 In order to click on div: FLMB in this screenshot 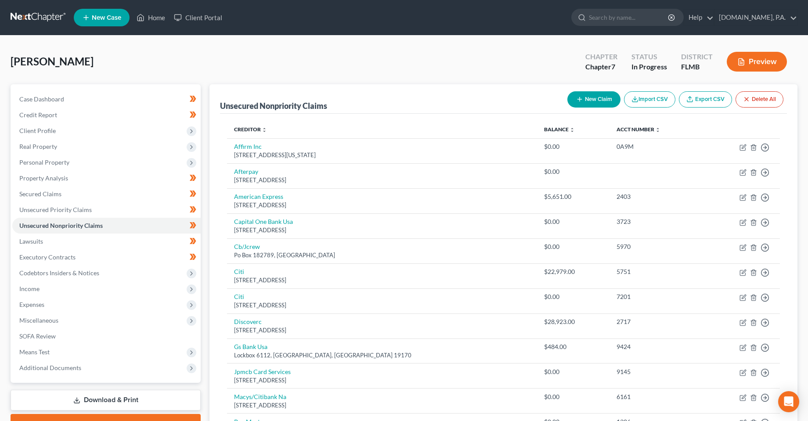, I will do `click(697, 67)`.